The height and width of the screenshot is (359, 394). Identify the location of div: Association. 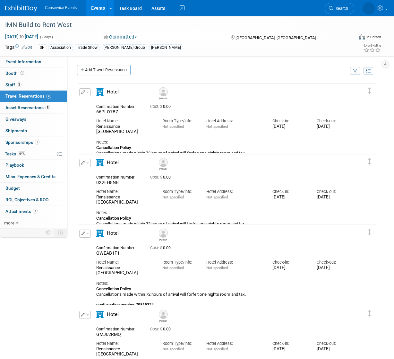
(61, 48).